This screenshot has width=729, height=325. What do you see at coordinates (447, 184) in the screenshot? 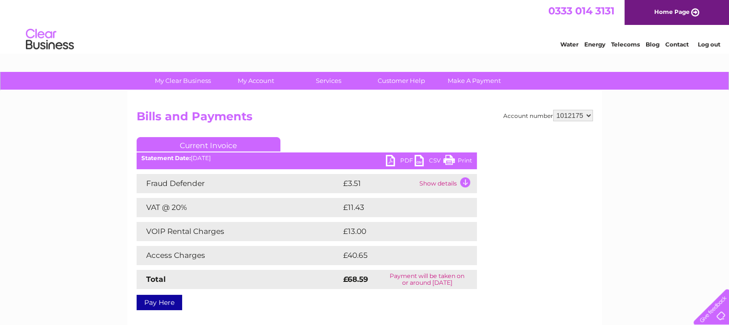
I see `td: Show details` at bounding box center [447, 184].